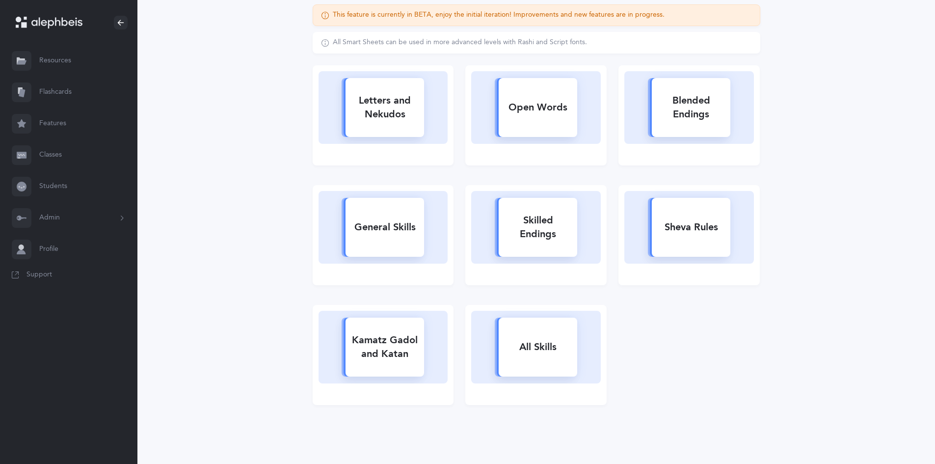 This screenshot has height=464, width=935. Describe the element at coordinates (385, 227) in the screenshot. I see `div: General Skills` at that location.